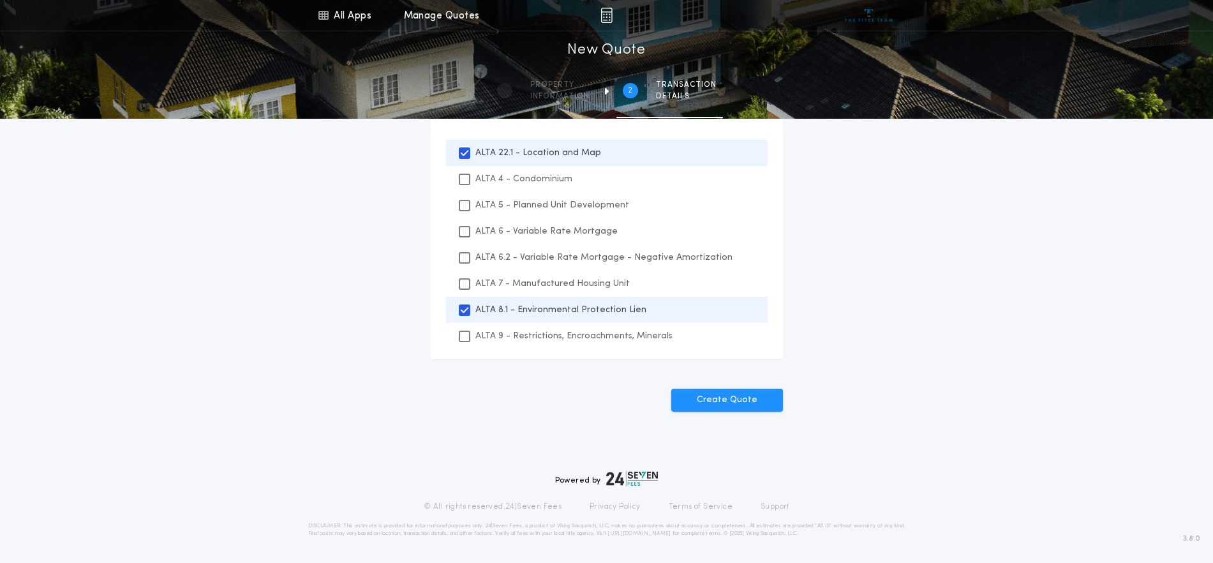 The image size is (1213, 563). I want to click on p: ALTA 9 - Restrictions, Encroachments, Minerals, so click(574, 336).